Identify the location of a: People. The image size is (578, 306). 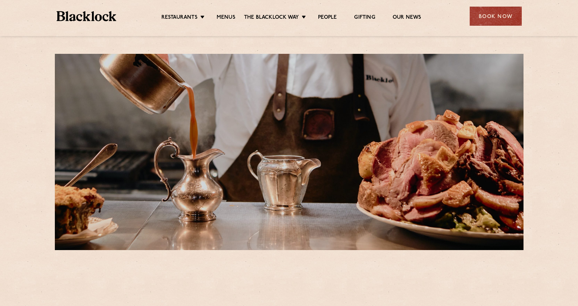
(328, 18).